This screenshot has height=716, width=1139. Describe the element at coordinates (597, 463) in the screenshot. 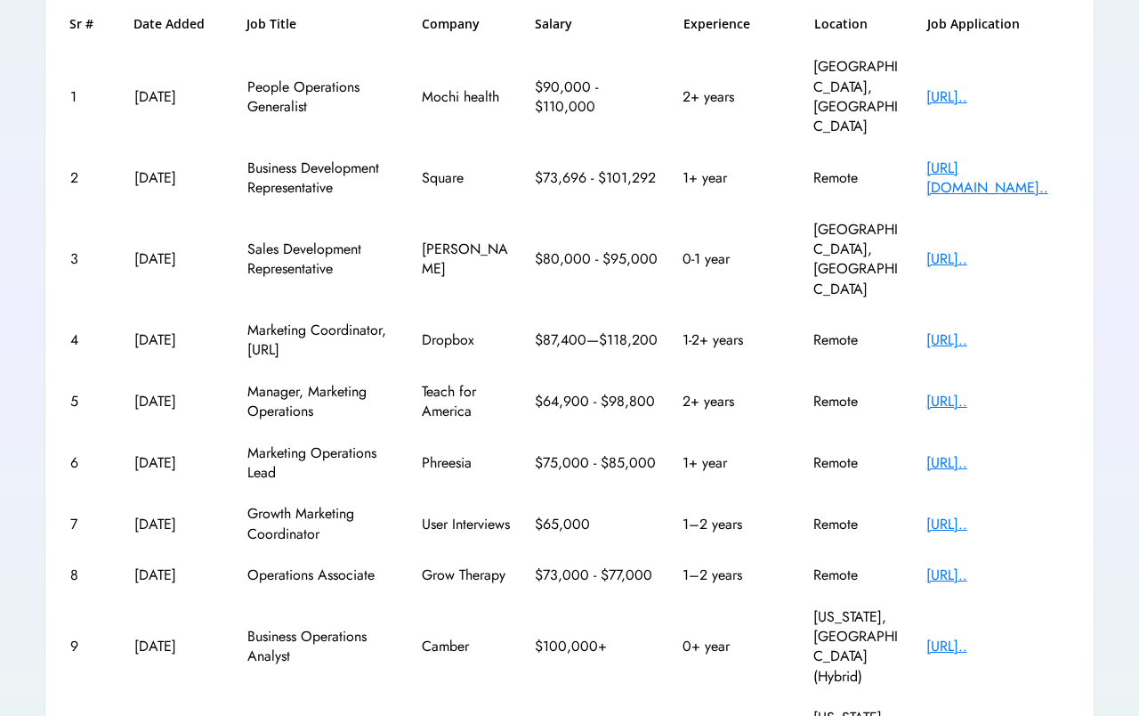

I see `div: $75,000 - $85,000` at that location.